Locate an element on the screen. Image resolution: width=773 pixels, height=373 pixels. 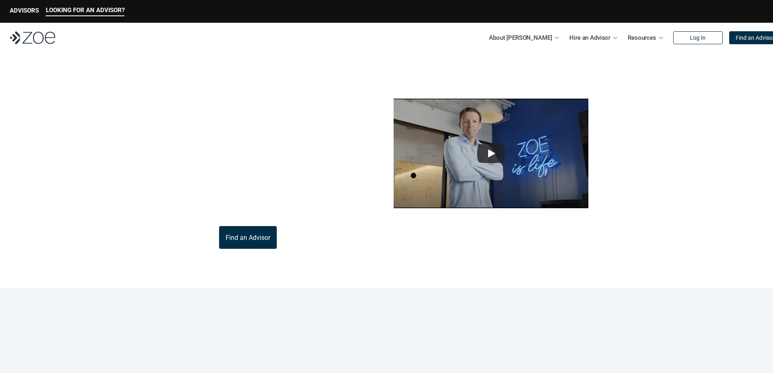
p: LOOKING FOR AN ADVISOR? is located at coordinates (85, 10).